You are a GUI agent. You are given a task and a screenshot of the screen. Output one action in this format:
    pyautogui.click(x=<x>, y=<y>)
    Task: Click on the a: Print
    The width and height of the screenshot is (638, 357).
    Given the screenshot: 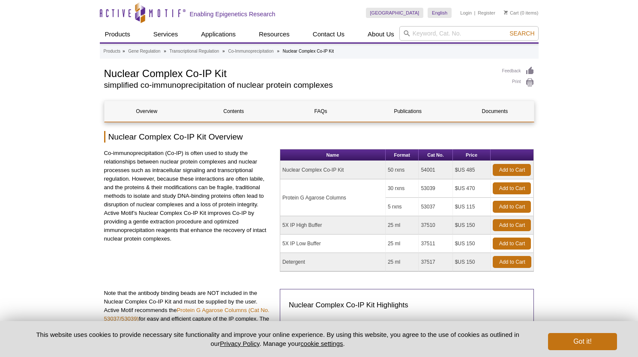 What is the action you would take?
    pyautogui.click(x=518, y=83)
    